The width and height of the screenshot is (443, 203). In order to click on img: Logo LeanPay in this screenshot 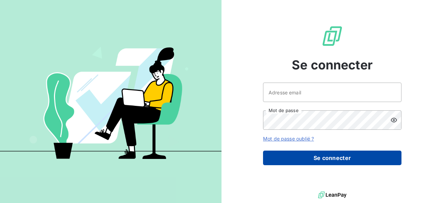, I will do `click(332, 36)`.